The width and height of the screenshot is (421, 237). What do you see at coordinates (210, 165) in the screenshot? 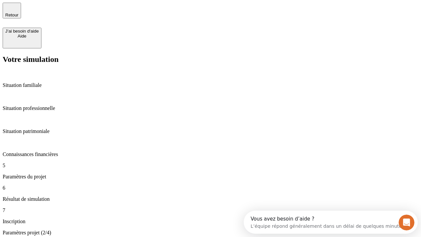
I see `p: 5` at bounding box center [210, 165].